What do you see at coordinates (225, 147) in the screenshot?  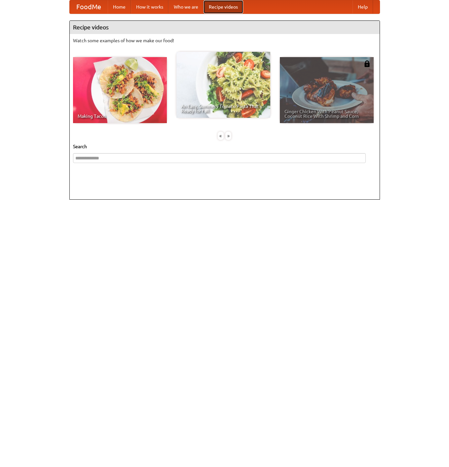 I see `h5: Search` at bounding box center [225, 147].